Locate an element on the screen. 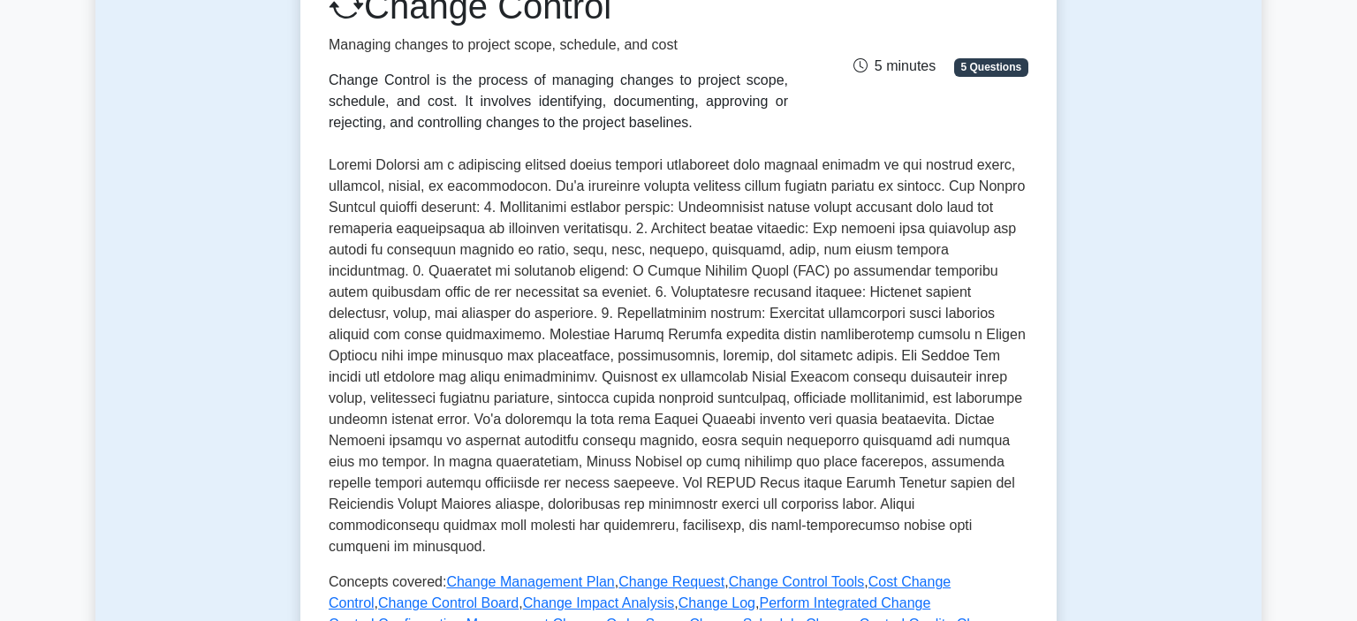 The height and width of the screenshot is (621, 1357). p: Loremi Dolorsi am c adipiscing elitsed doeius tempori utlaboreet dolo magnaal enimadm ve qui nost... is located at coordinates (679, 356).